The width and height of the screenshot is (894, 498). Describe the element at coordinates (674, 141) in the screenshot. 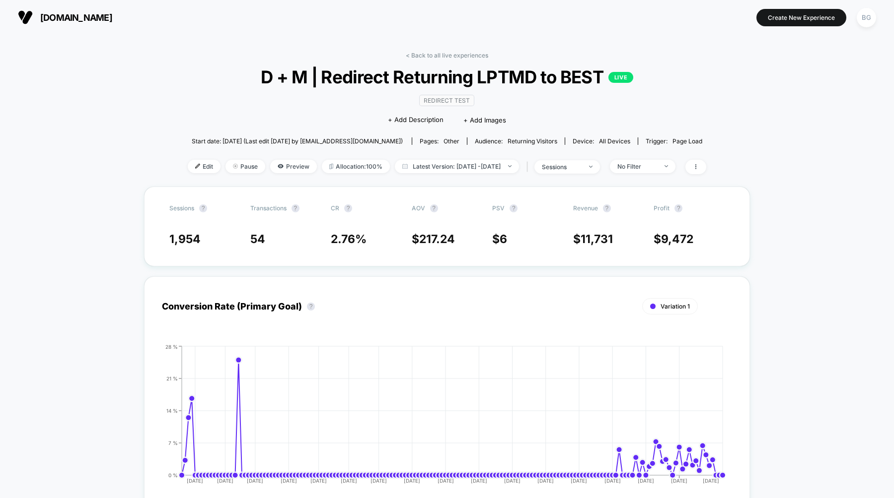

I see `div: Trigger:` at that location.